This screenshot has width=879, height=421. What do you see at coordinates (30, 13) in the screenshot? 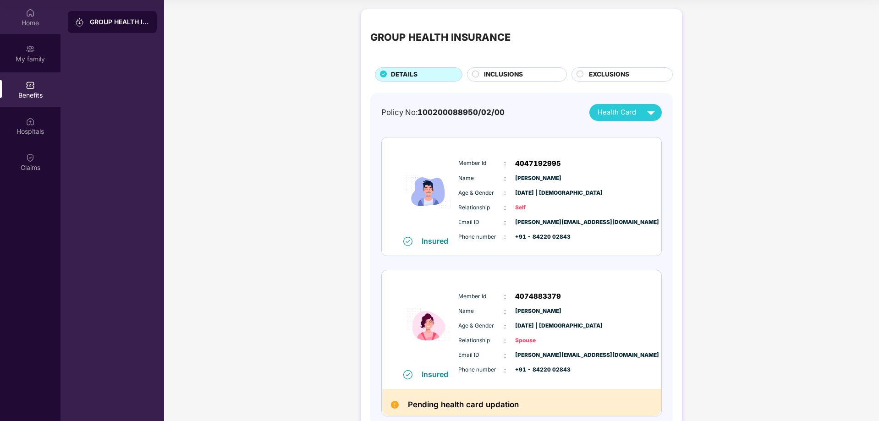
I see `img: svg+xml;base64,PHN2ZyBpZD0iSG9tZSIgeG1sbnM9Imh0dHA6Ly93d3cudzMub3JnLzIwMDAvc3ZnIiB3aWR0aD0iMjAiIG...` at bounding box center [30, 13].